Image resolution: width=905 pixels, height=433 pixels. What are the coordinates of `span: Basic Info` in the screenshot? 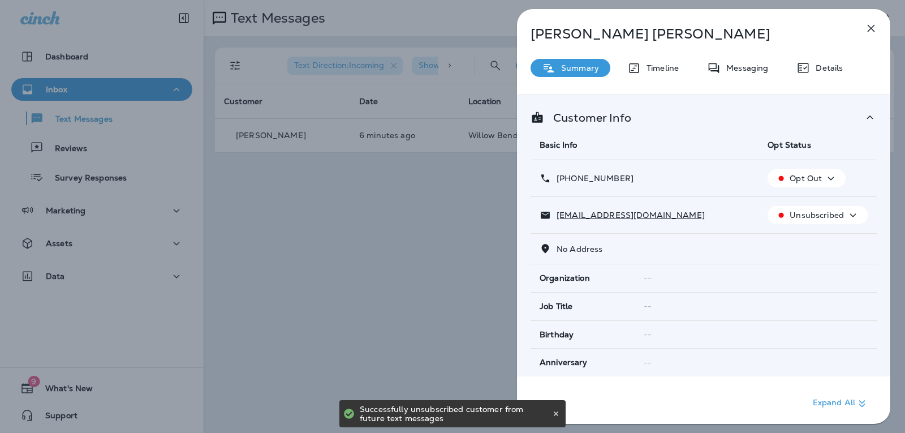 It's located at (558, 145).